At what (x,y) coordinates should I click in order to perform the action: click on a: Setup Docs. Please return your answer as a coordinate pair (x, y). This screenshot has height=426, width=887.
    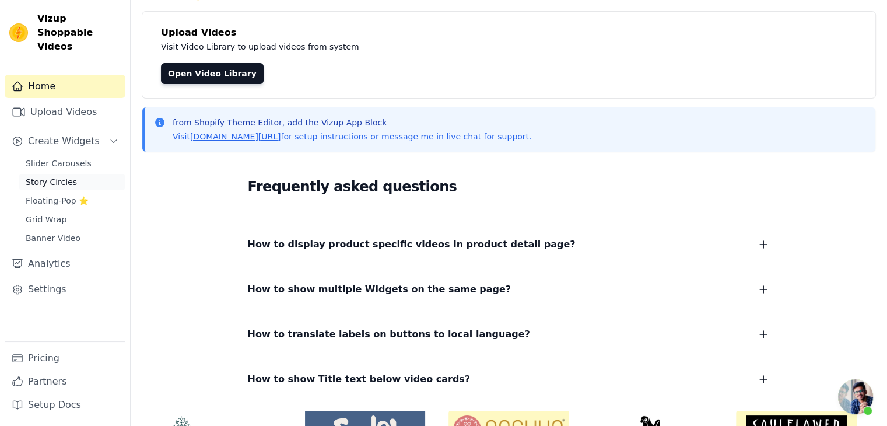
    Looking at the image, I should click on (65, 405).